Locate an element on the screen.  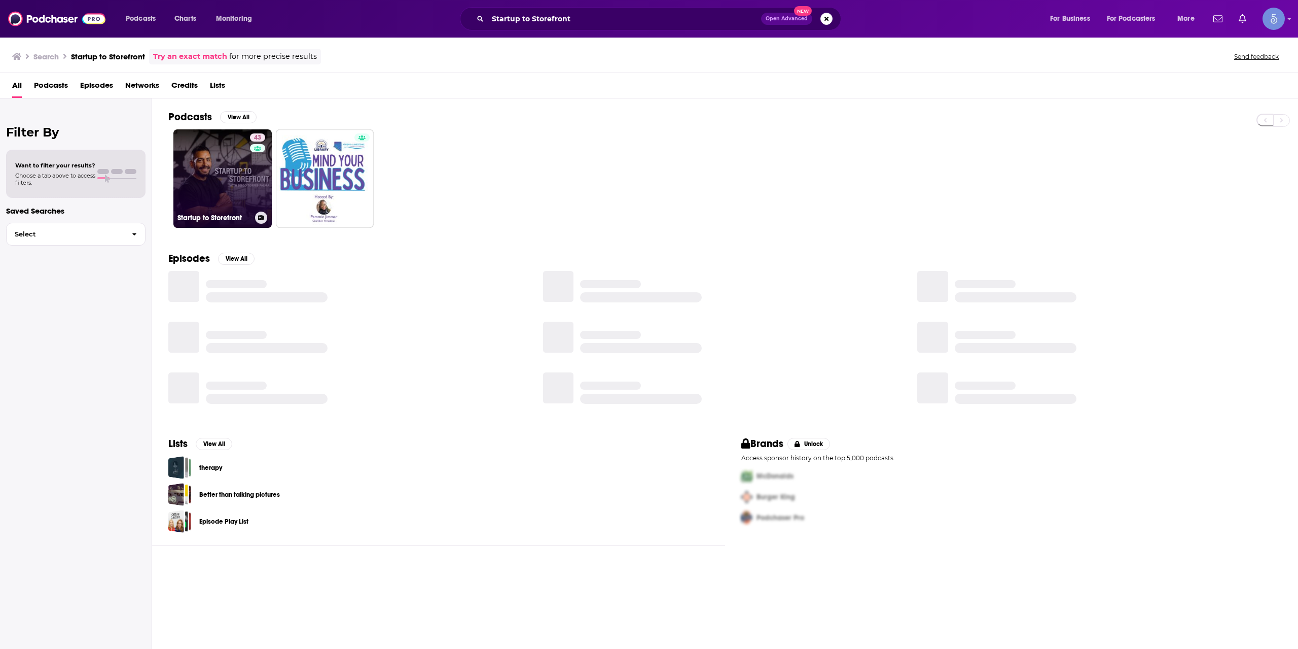
span: For Podcasters is located at coordinates (1131, 19).